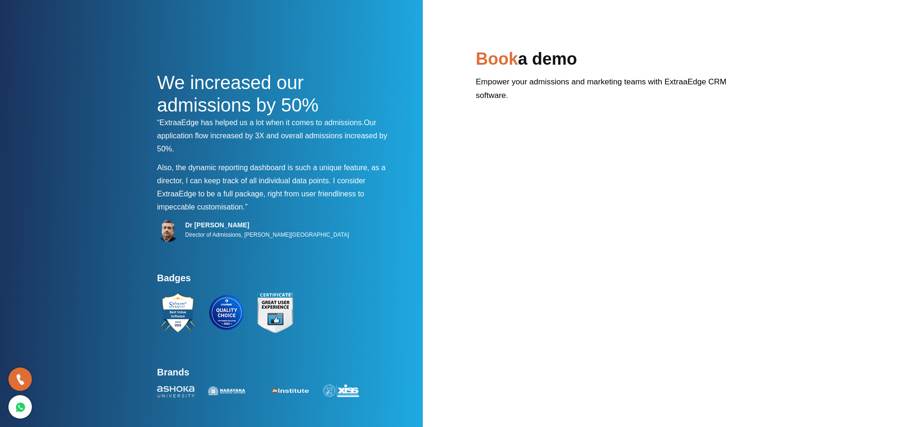  What do you see at coordinates (271, 174) in the screenshot?
I see `span: Also, the dynamic reporting dashboard is such a unique feature, as a director, I can keep track o...` at bounding box center [271, 174].